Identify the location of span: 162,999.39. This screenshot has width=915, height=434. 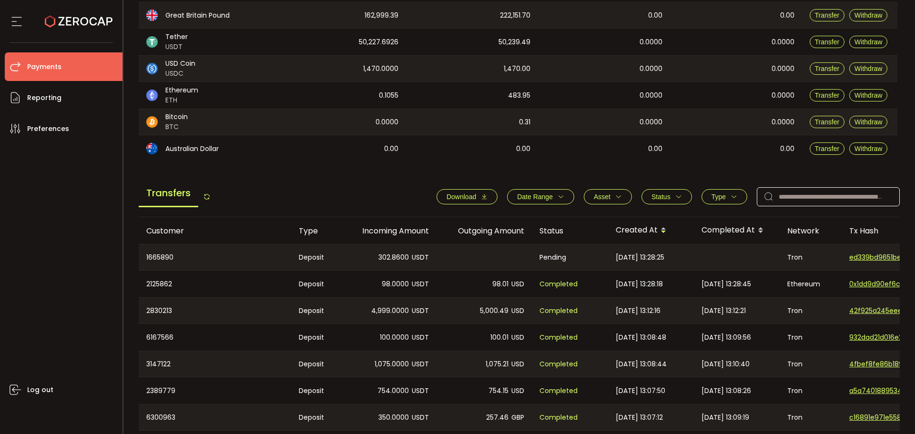
(381, 15).